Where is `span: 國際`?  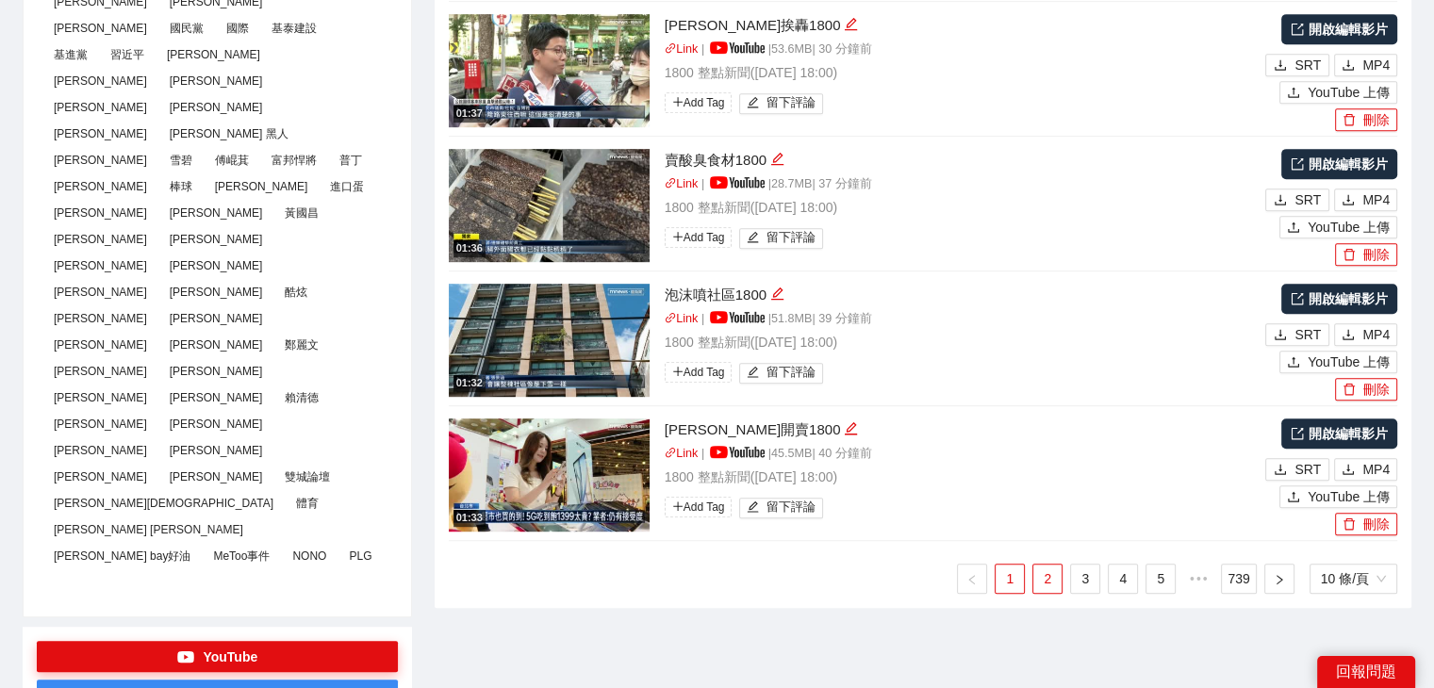 span: 國際 is located at coordinates (238, 28).